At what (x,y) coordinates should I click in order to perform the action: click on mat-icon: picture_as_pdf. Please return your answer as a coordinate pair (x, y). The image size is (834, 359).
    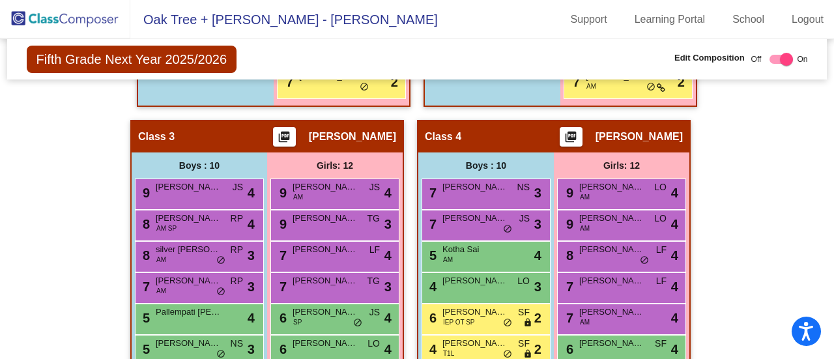
    Looking at the image, I should click on (571, 139).